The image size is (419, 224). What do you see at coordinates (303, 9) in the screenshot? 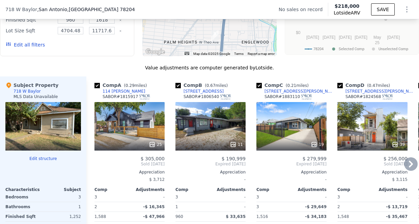
I see `div: No sales on record` at bounding box center [303, 9].